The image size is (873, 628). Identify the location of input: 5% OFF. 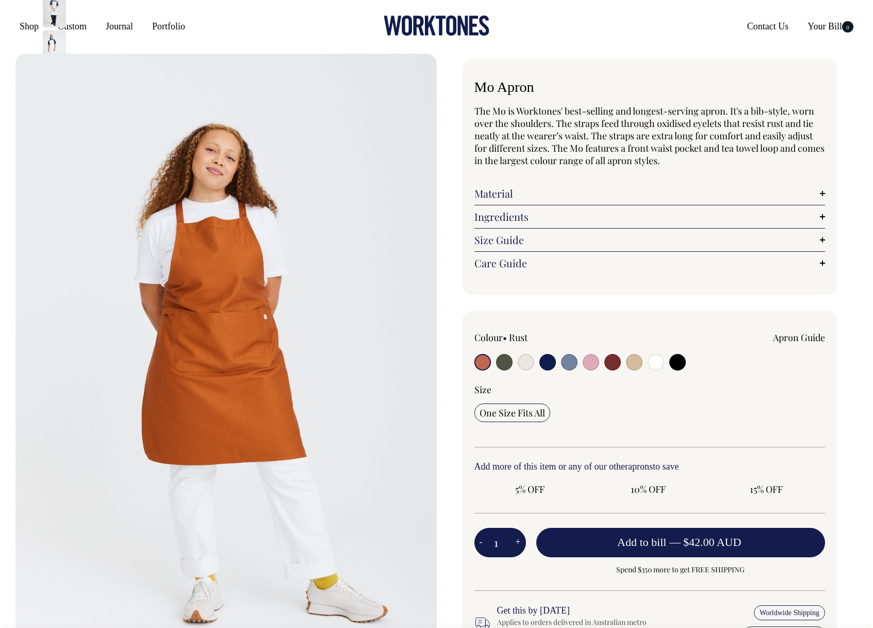
(530, 489).